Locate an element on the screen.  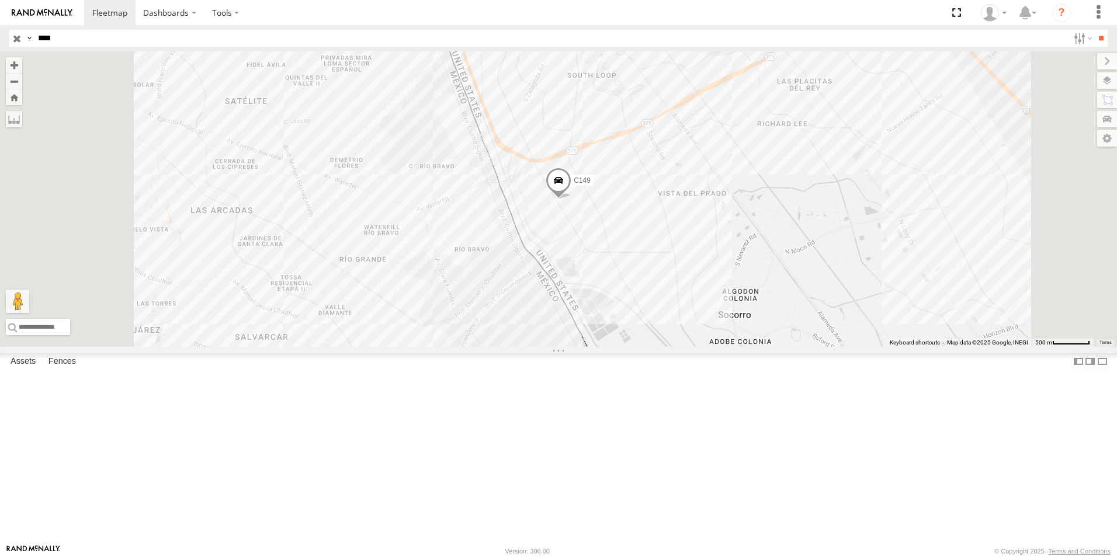
label: Assets is located at coordinates (23, 362).